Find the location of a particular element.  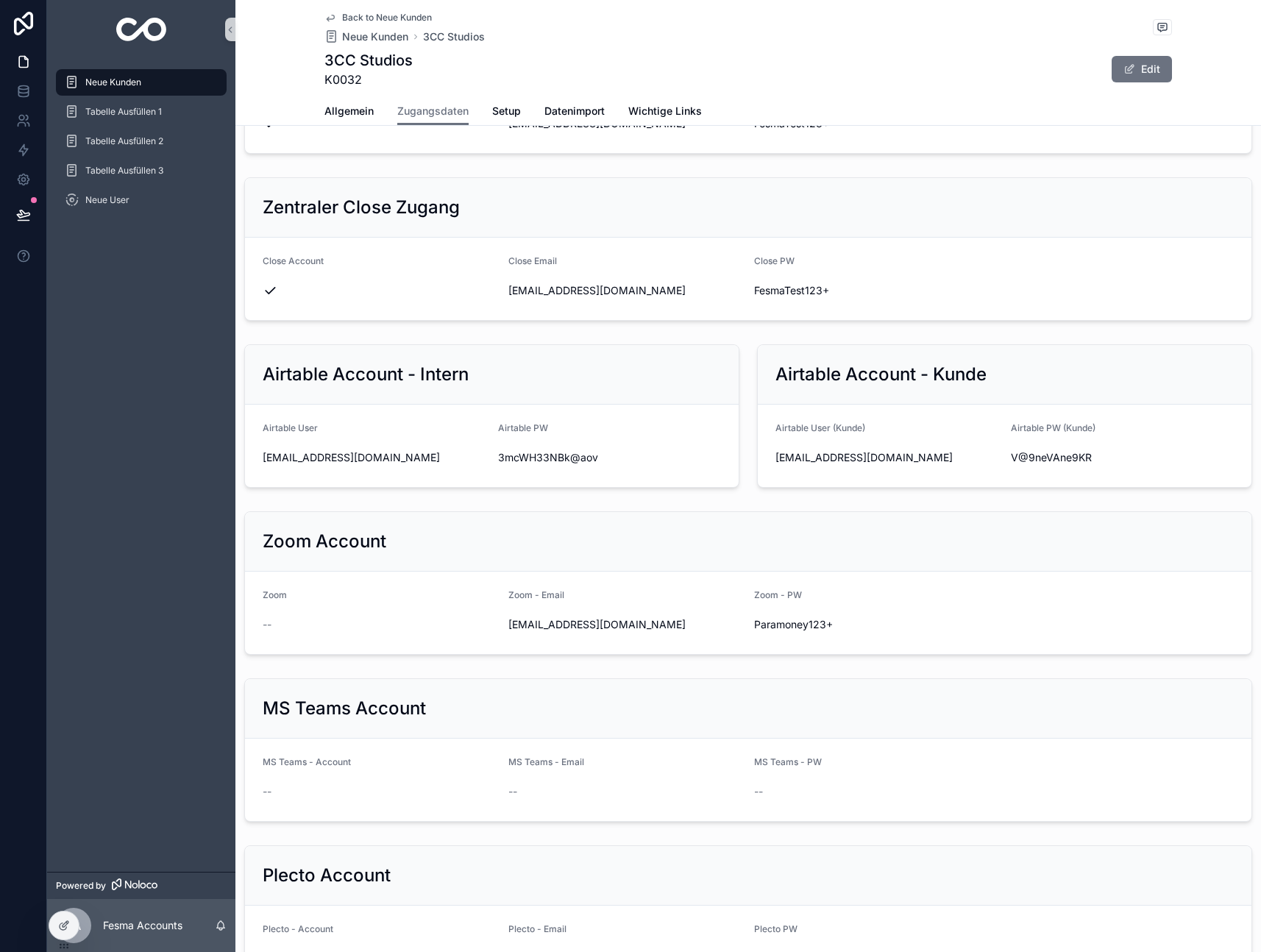

span: Allgemein is located at coordinates (349, 111).